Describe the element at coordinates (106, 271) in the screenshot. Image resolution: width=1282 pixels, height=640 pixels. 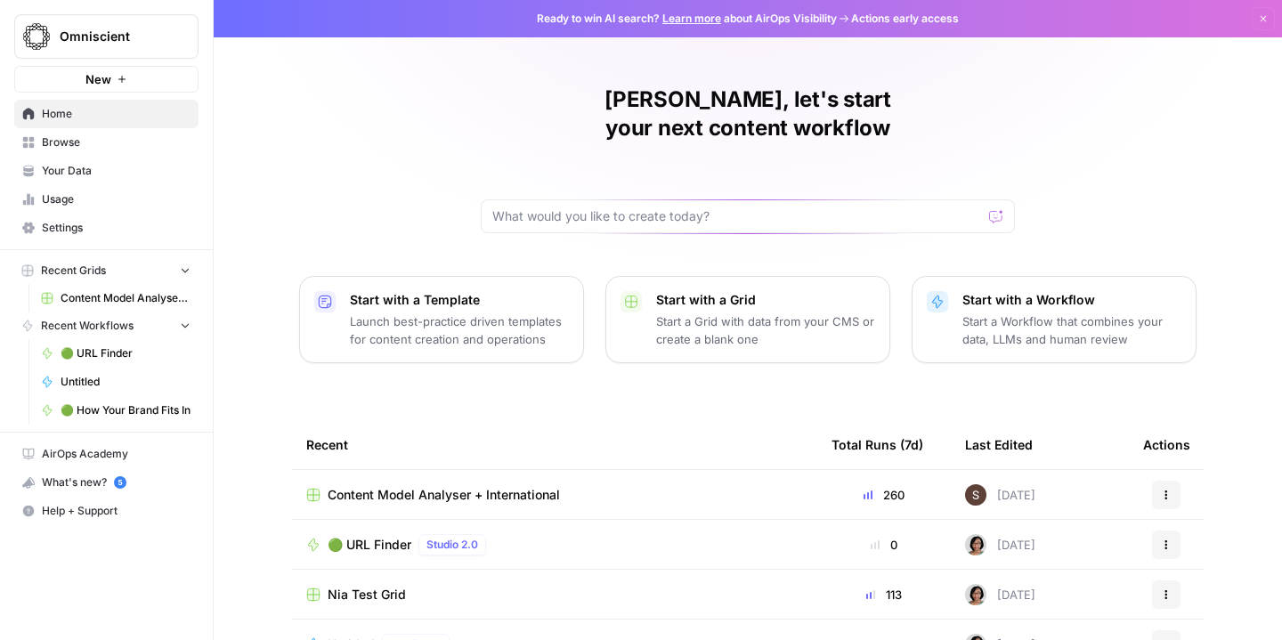
I see `button: Recent Grids` at that location.